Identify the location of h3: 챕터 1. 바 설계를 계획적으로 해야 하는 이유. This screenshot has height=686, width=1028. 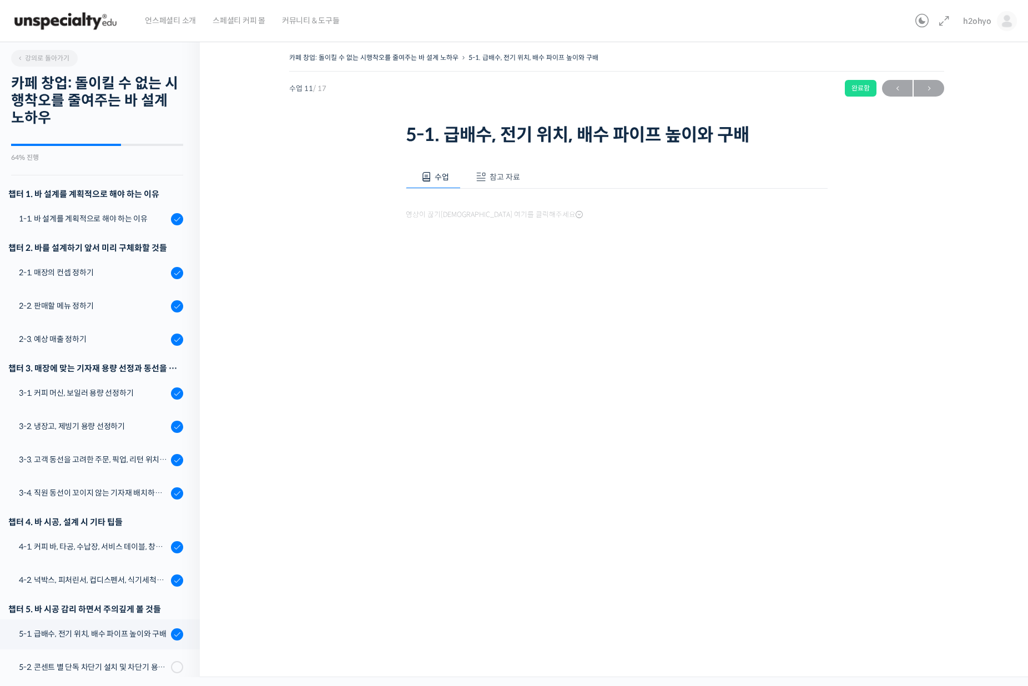
(95, 194).